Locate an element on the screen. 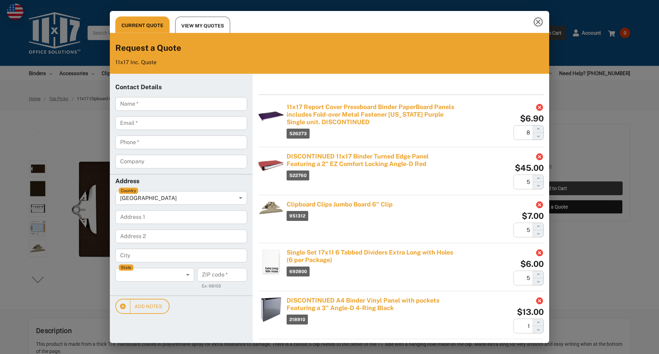 This screenshot has width=659, height=354. div: $6.90 is located at coordinates (532, 118).